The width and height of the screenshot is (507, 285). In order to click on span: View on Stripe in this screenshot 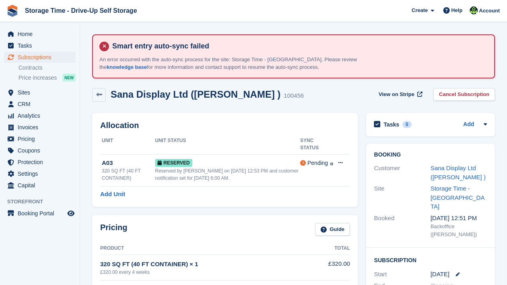, I will do `click(397, 95)`.